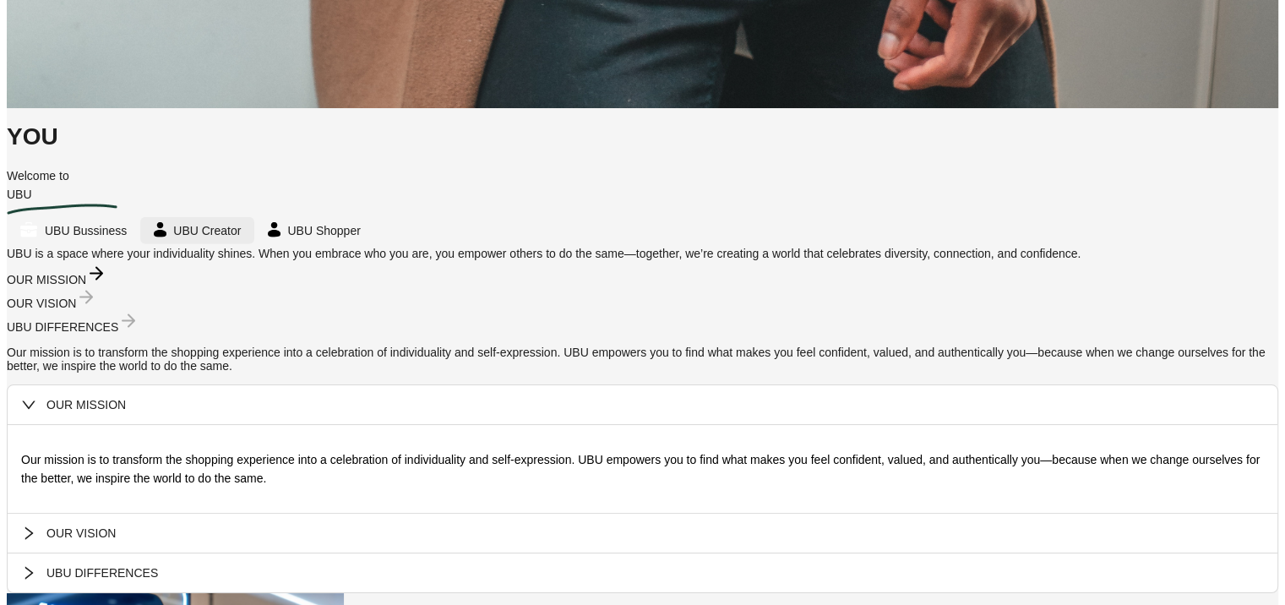 The image size is (1285, 605). I want to click on h1: YOU, so click(642, 137).